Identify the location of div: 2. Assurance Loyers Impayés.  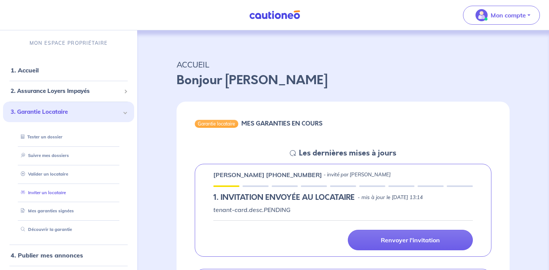
(69, 91).